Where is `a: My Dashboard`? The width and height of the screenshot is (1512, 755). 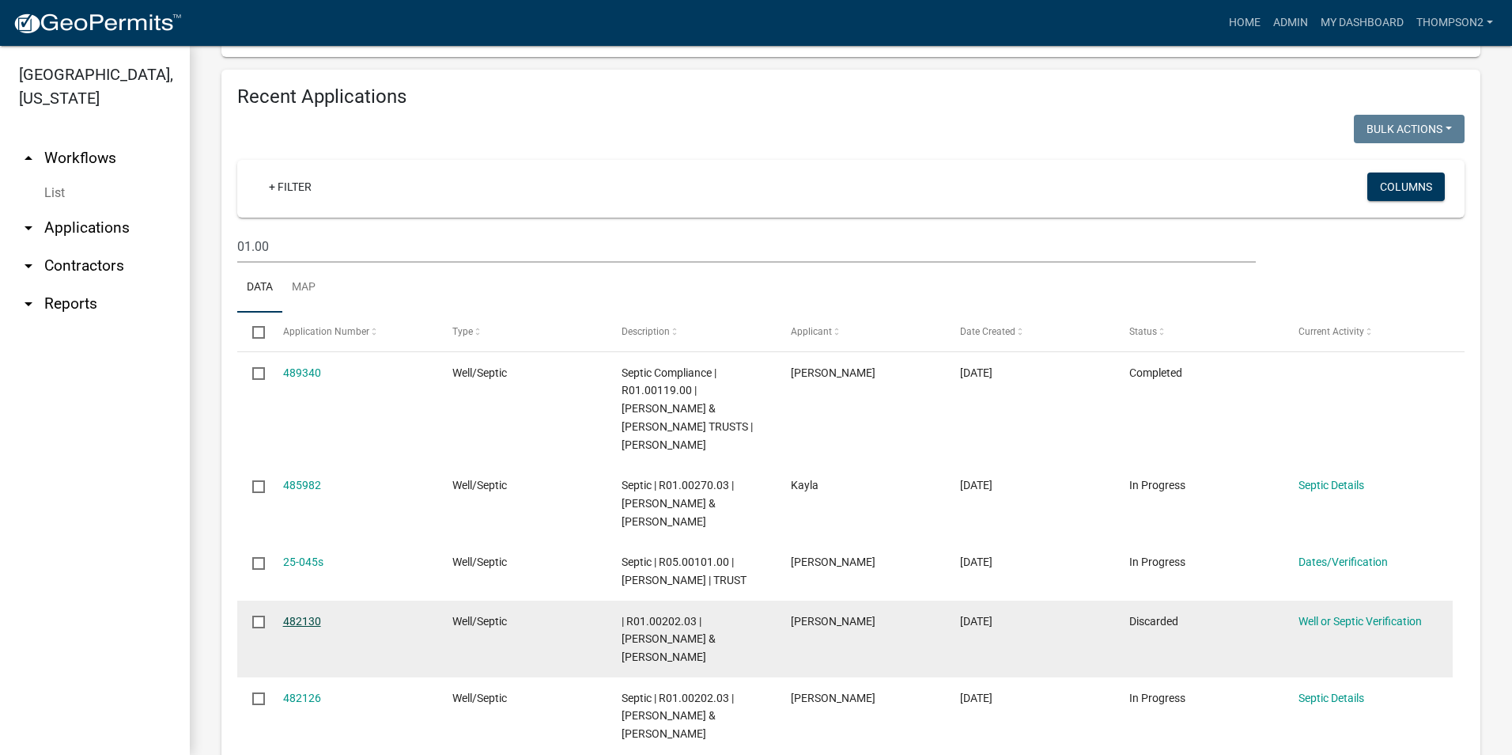 a: My Dashboard is located at coordinates (1362, 23).